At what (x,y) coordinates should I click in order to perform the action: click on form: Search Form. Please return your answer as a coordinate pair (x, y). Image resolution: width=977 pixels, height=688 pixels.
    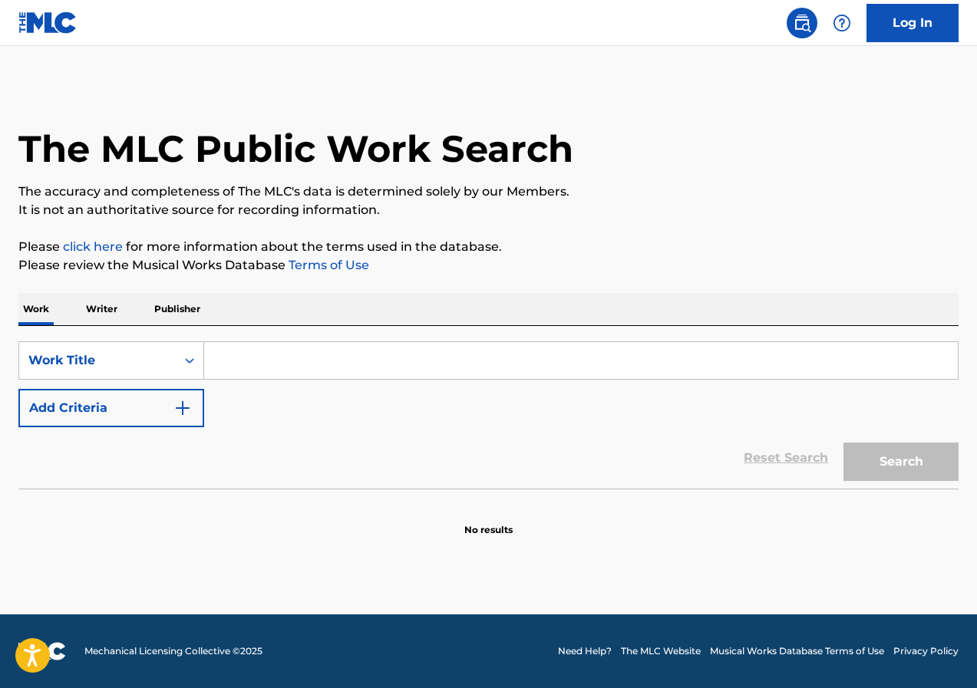
    Looking at the image, I should click on (488, 415).